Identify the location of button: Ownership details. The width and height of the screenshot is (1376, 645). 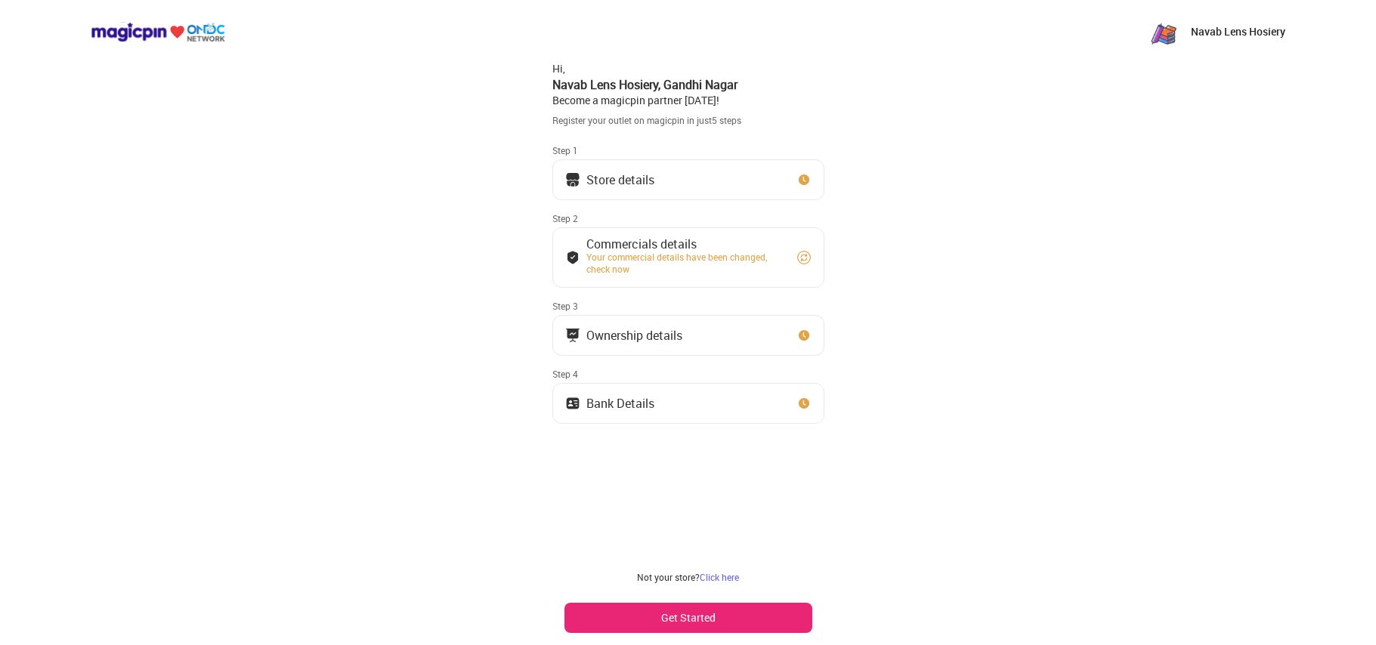
(688, 335).